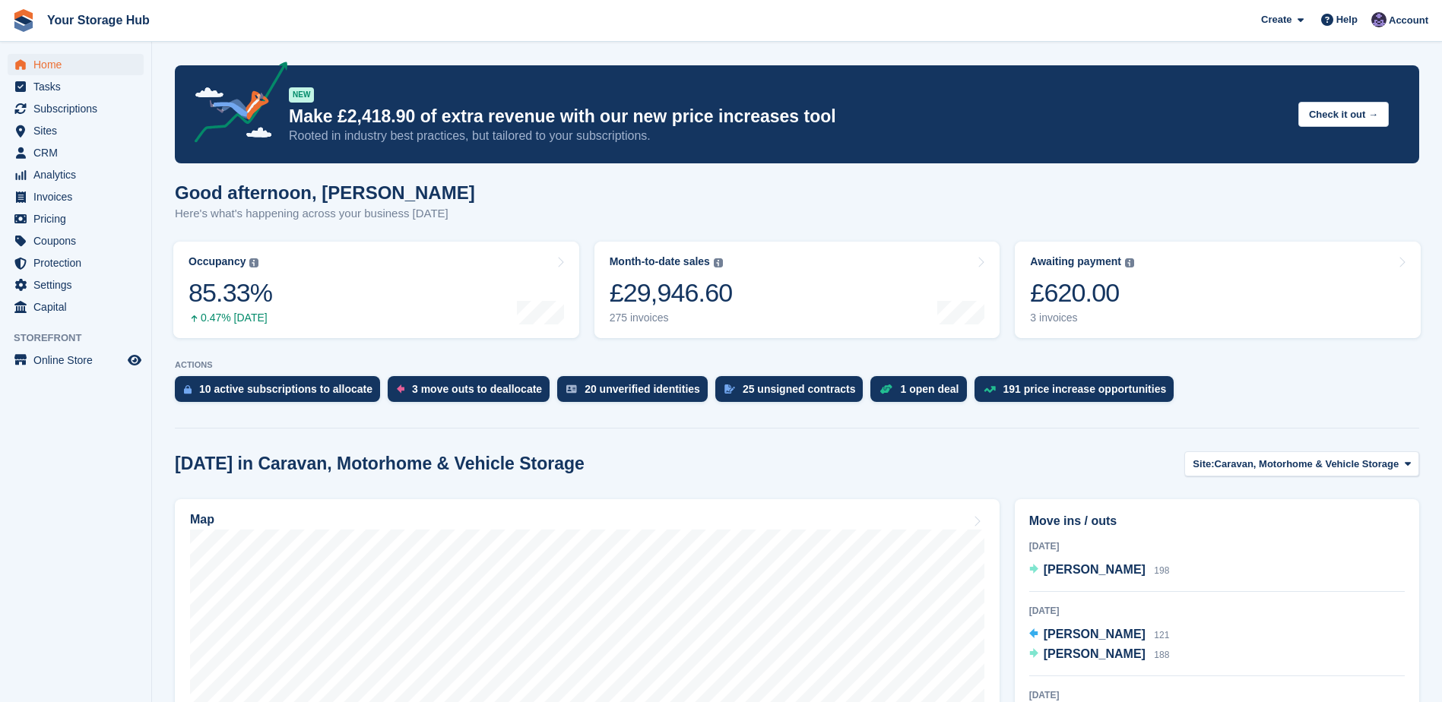 The height and width of the screenshot is (702, 1442). Describe the element at coordinates (217, 261) in the screenshot. I see `div: Occupancy` at that location.